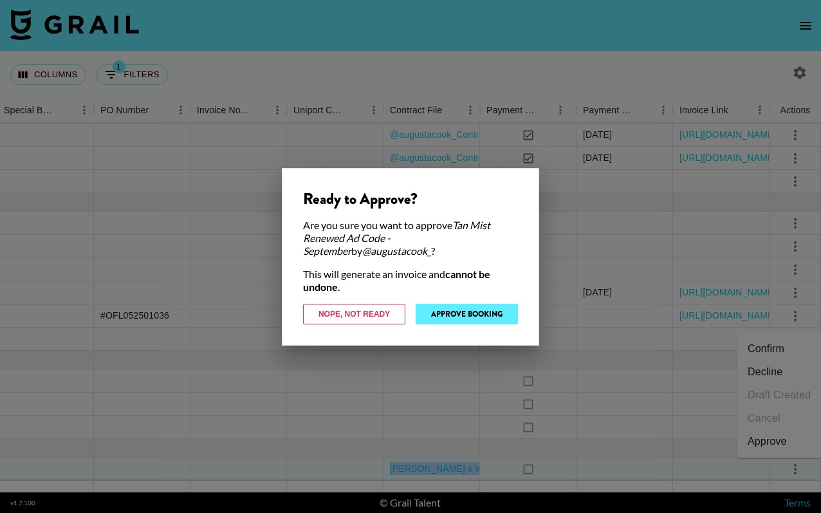  What do you see at coordinates (396, 250) in the screenshot?
I see `em: @ augustacook_` at bounding box center [396, 250].